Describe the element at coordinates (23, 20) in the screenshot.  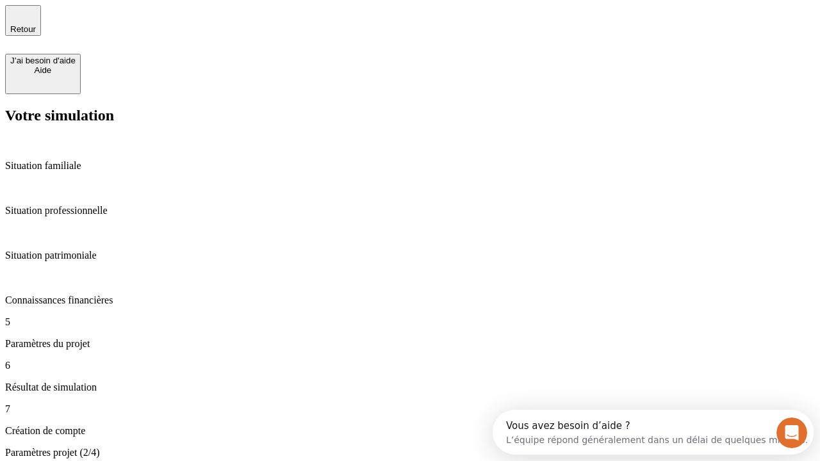
I see `button: Retour` at that location.